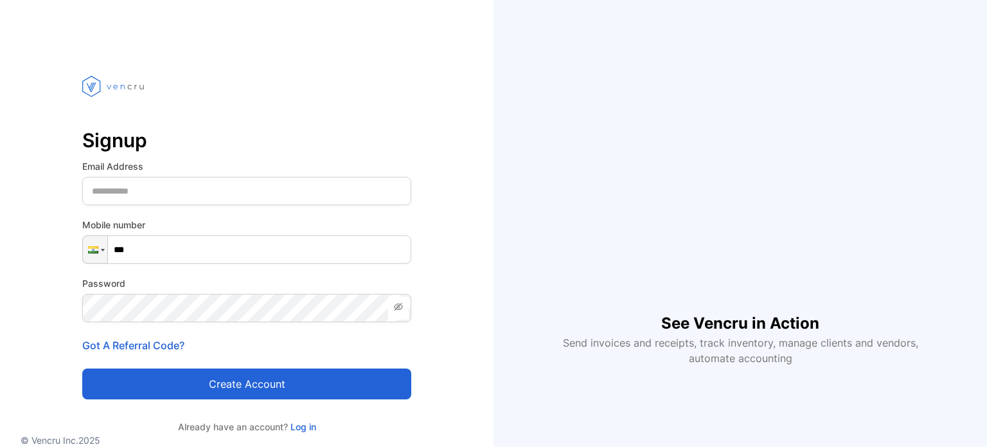 The image size is (987, 447). What do you see at coordinates (247, 384) in the screenshot?
I see `button: Create account` at bounding box center [247, 384].